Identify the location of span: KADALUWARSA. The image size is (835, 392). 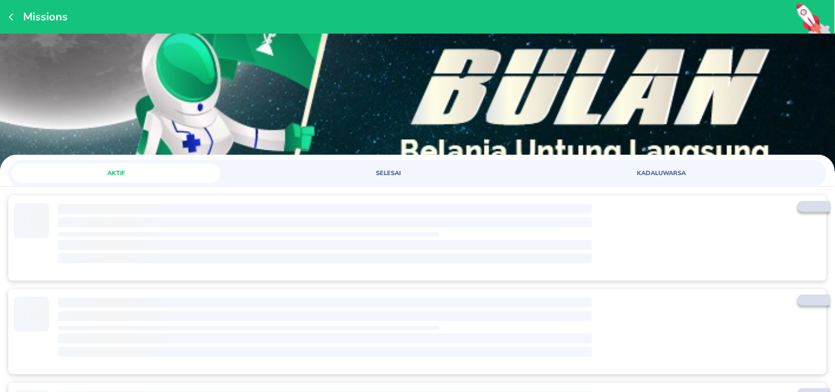
(661, 173).